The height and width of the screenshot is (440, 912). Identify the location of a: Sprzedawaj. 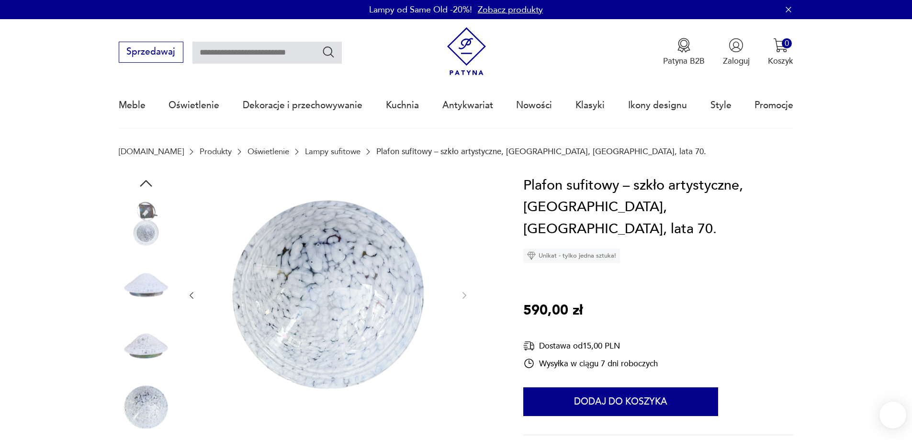
(151, 53).